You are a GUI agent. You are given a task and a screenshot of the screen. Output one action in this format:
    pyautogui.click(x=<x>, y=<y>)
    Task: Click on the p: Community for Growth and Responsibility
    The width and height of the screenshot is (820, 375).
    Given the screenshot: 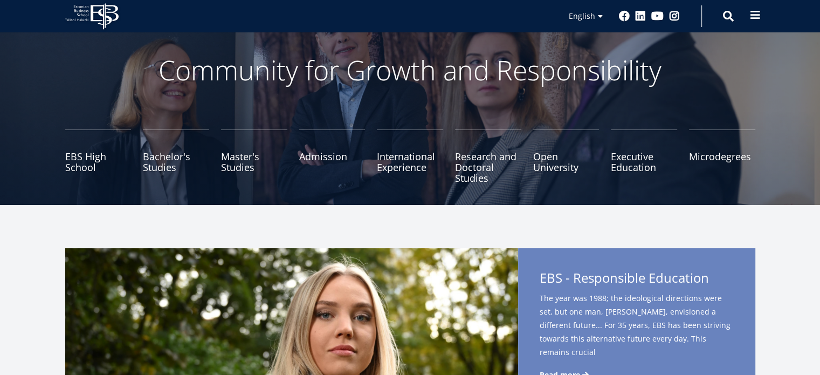 What is the action you would take?
    pyautogui.click(x=410, y=70)
    